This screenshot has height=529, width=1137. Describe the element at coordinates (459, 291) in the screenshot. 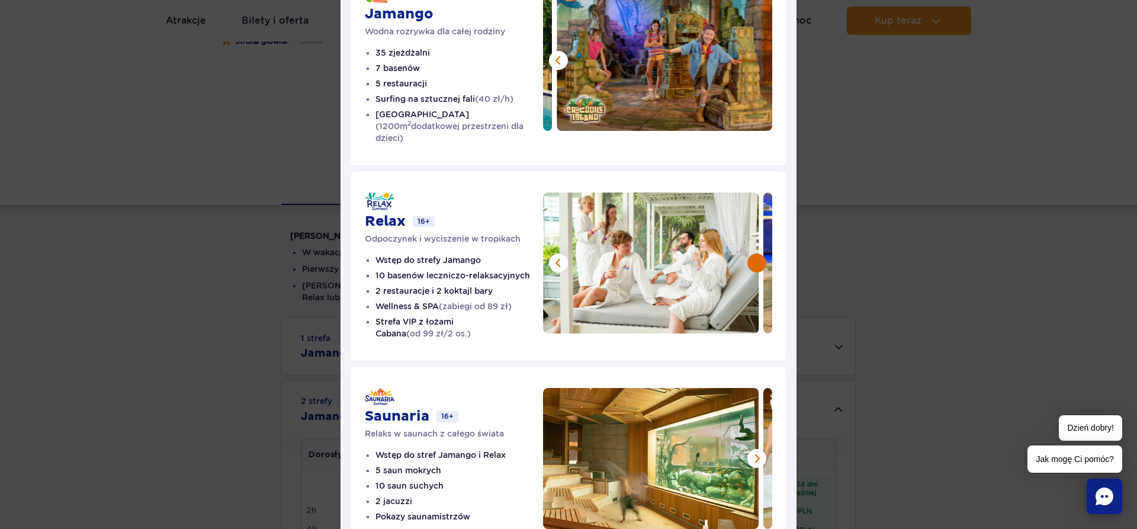

I see `li: 2 restauracje i 2 koktajl bary` at that location.